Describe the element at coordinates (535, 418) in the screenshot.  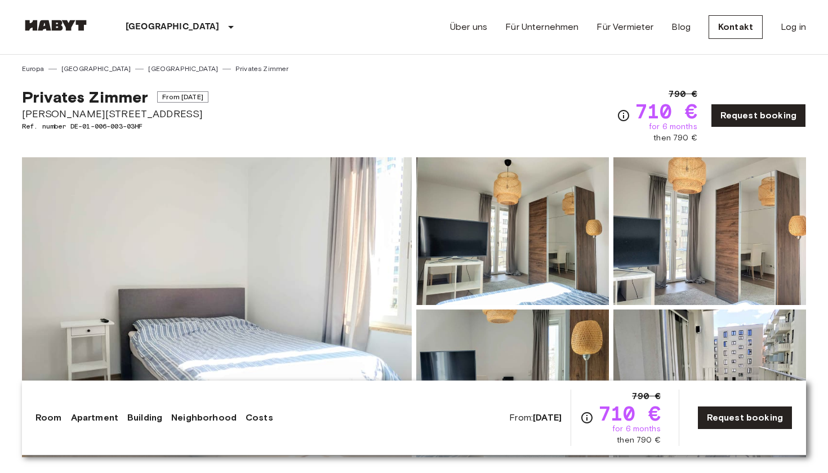
I see `span: From:` at that location.